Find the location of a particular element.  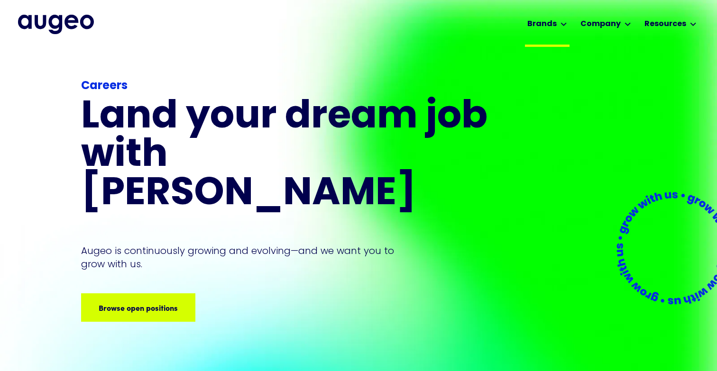

div: Resources is located at coordinates (665, 24).